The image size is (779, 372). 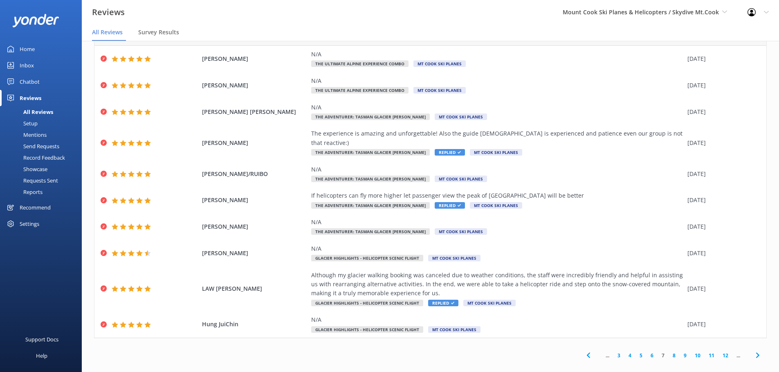 I want to click on img: yonder-white-logo.png, so click(x=36, y=20).